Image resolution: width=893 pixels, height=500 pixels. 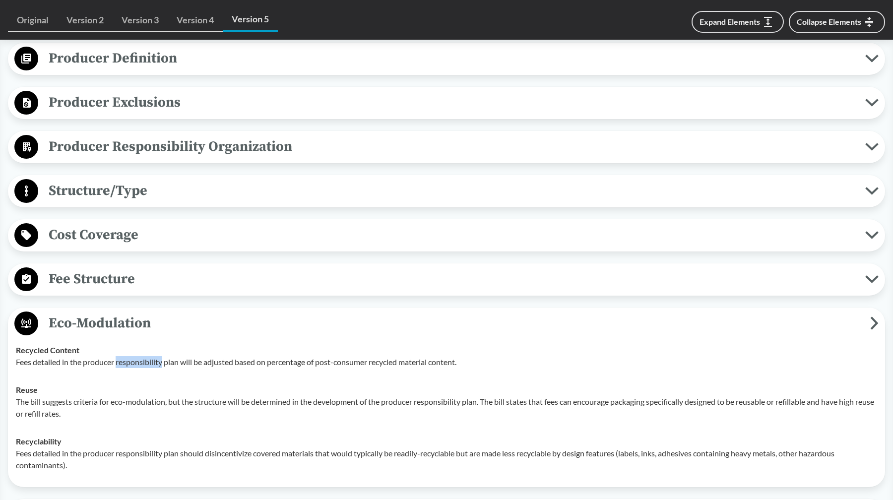 What do you see at coordinates (446, 362) in the screenshot?
I see `p: Fees detailed in the producer responsibility plan will be adjusted based on percentage of post-co...` at bounding box center [446, 362].